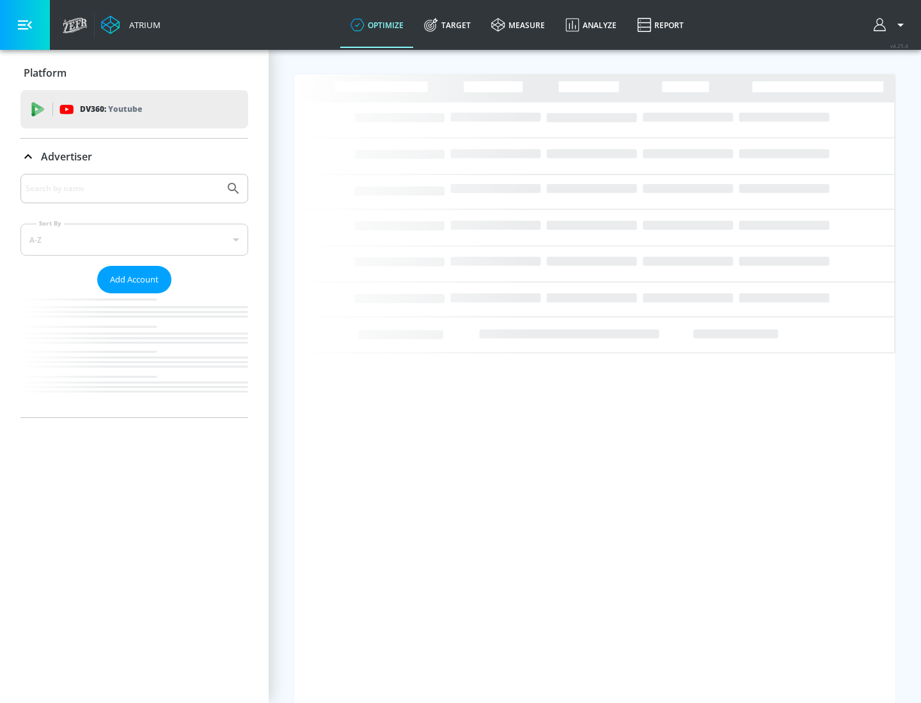  Describe the element at coordinates (134, 279) in the screenshot. I see `button: Add Account` at that location.